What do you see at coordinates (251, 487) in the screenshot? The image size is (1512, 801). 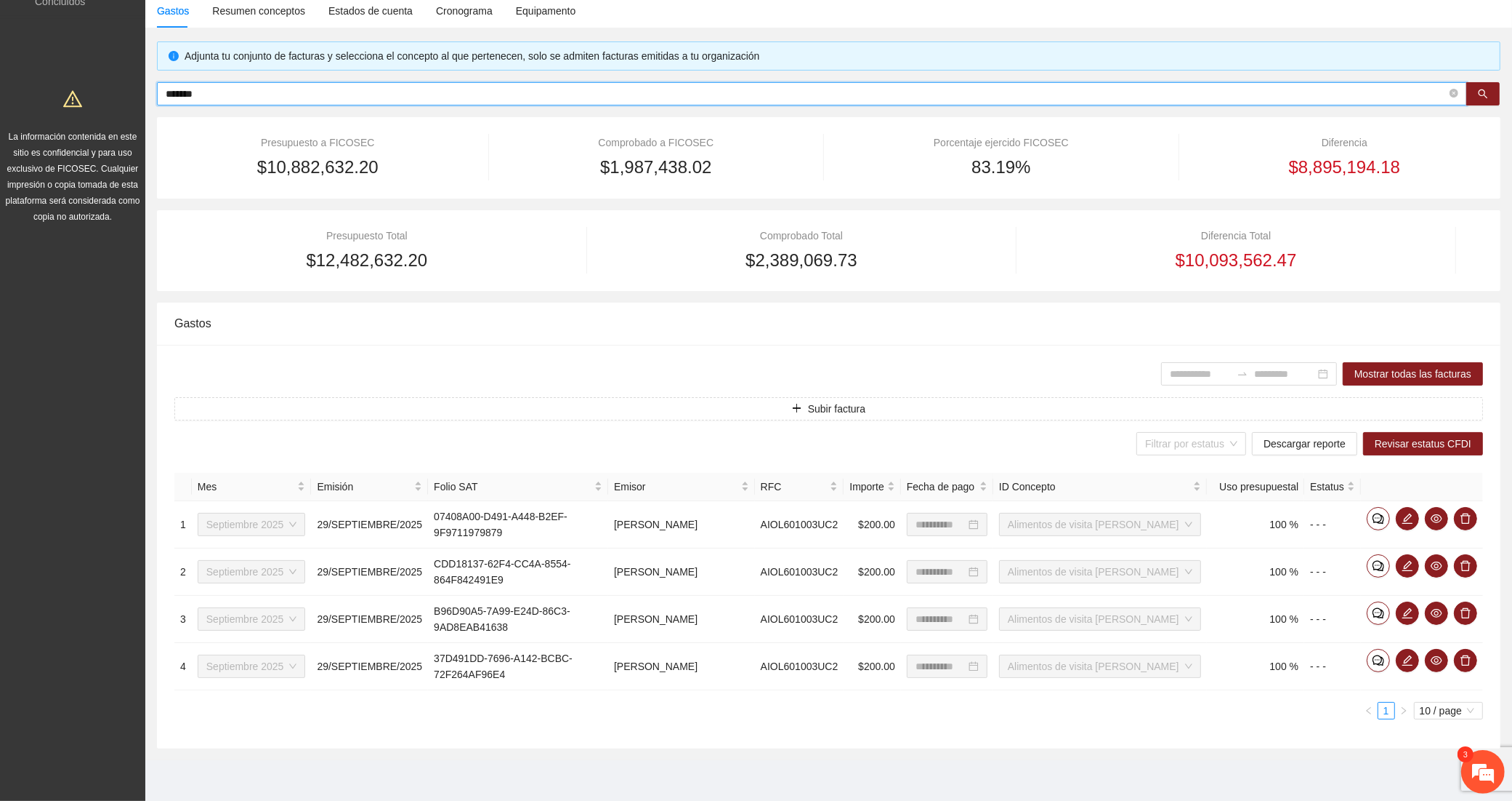 I see `th: Mes` at bounding box center [251, 487].